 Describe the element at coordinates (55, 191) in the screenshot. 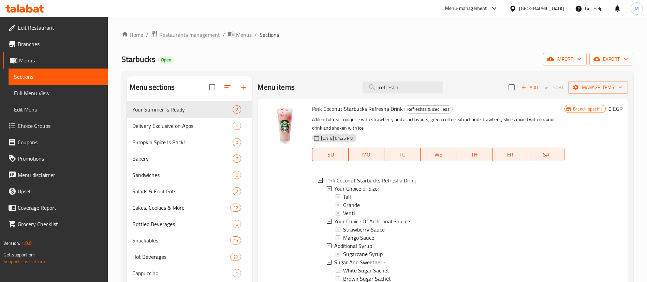

I see `a: Upsell` at that location.